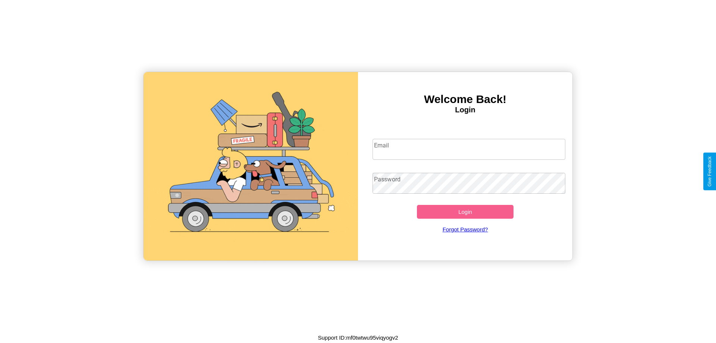 This screenshot has height=343, width=716. Describe the element at coordinates (465, 99) in the screenshot. I see `h3: Welcome Back!` at that location.